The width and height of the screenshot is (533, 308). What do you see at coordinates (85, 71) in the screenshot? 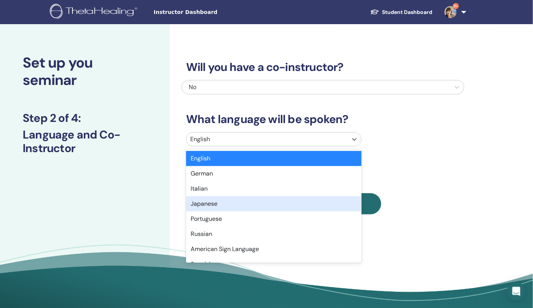
I see `h2: Set up you seminar` at bounding box center [85, 71].